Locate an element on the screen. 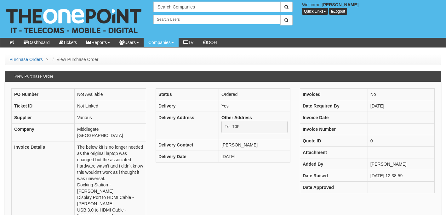  li: View Purchase Order is located at coordinates (75, 59).